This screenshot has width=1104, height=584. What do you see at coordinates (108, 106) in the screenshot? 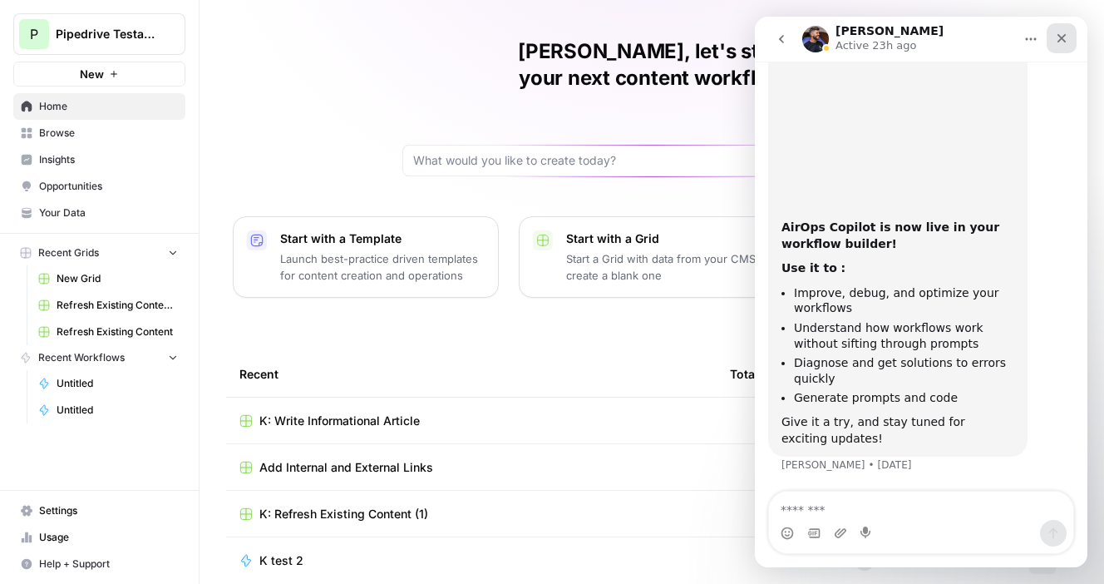
I see `span: Home` at bounding box center [108, 106].